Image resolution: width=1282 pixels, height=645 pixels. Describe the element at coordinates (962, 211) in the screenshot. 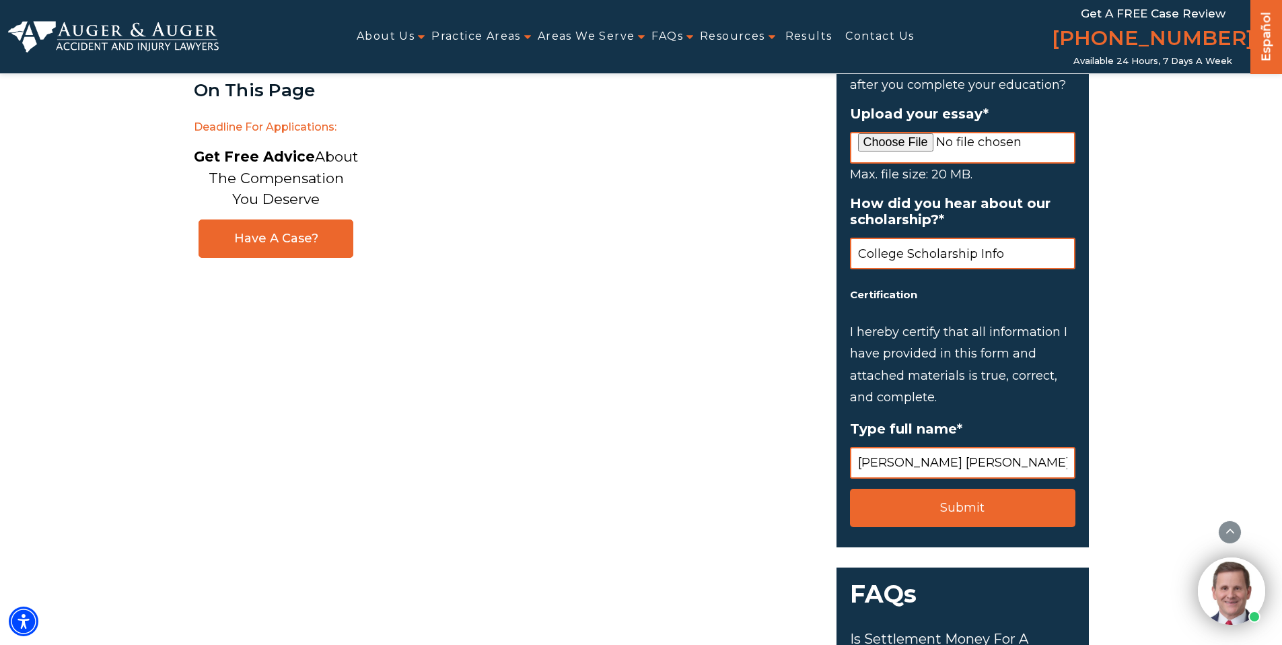

I see `label: How did you hear about our scholarship?` at that location.